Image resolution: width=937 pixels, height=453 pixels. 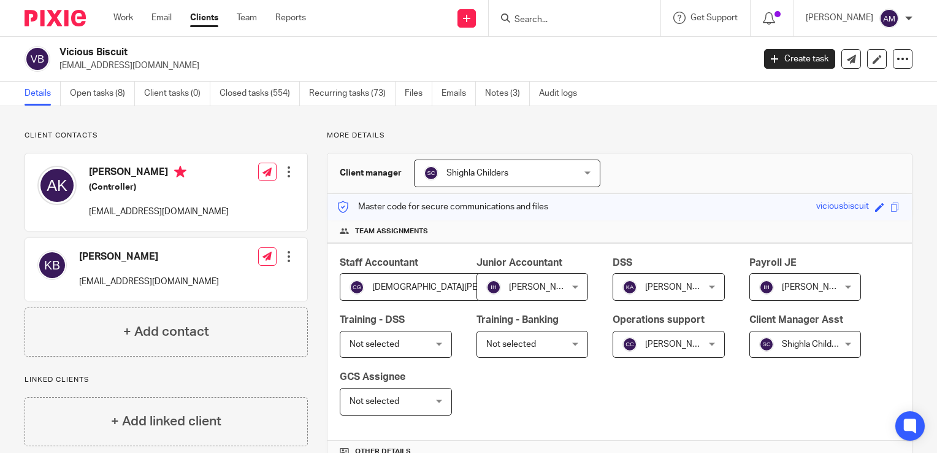 What do you see at coordinates (55, 18) in the screenshot?
I see `img: Pixie` at bounding box center [55, 18].